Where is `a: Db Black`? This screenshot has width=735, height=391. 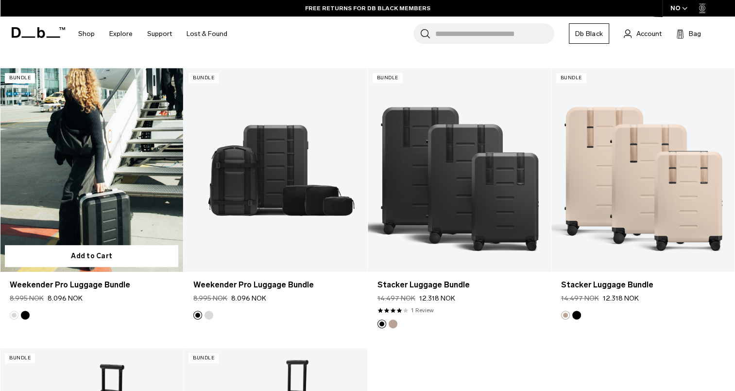 a: Db Black is located at coordinates (589, 34).